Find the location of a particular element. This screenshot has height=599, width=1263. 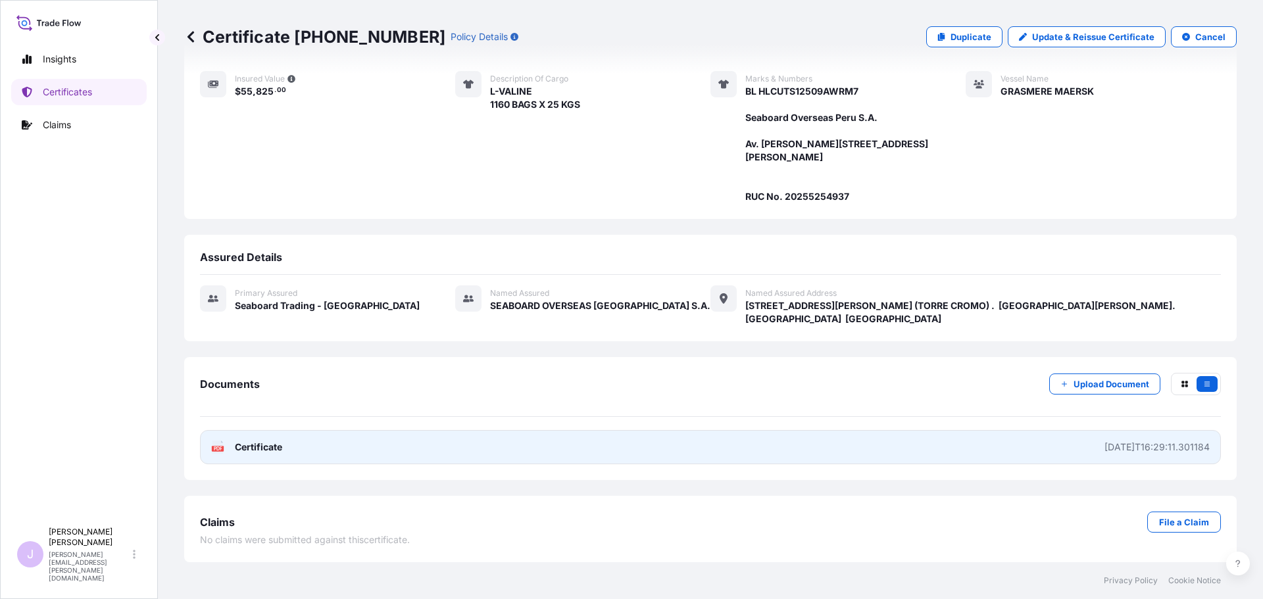

a: Cookie Notice is located at coordinates (1194, 581).